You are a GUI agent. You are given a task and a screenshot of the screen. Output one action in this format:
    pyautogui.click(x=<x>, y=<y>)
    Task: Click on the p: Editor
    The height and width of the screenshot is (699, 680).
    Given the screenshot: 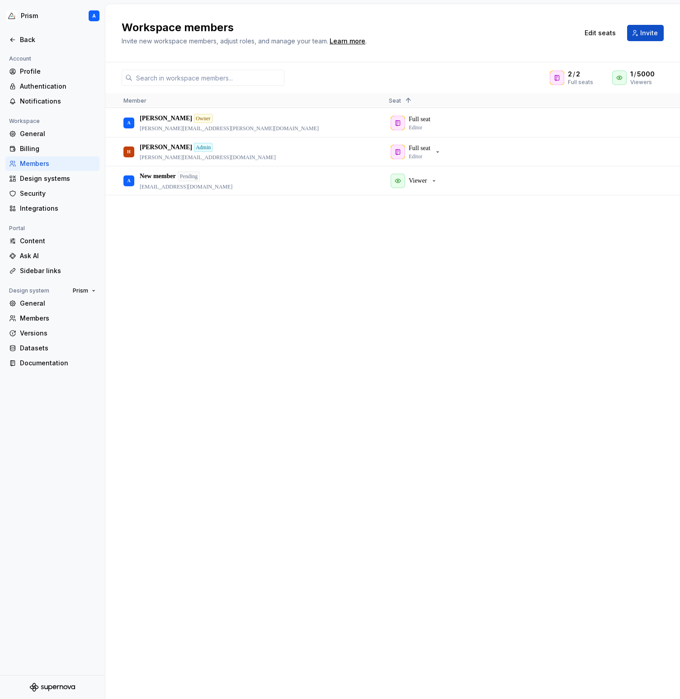 What is the action you would take?
    pyautogui.click(x=415, y=156)
    